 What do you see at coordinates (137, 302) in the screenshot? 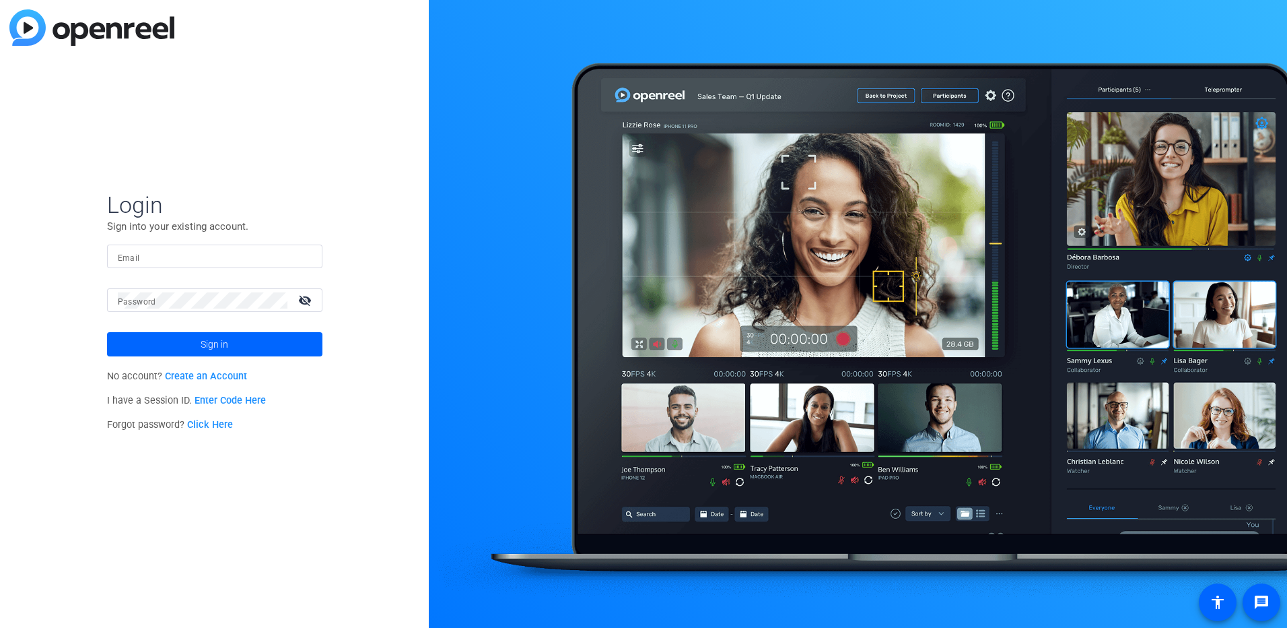
I see `mat-label: Password` at bounding box center [137, 302].